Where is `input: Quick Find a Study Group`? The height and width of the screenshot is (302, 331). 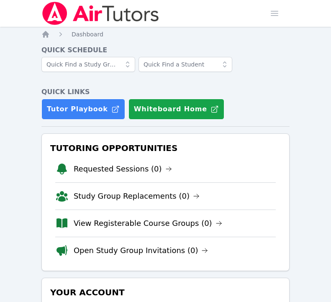 input: Quick Find a Study Group is located at coordinates (88, 64).